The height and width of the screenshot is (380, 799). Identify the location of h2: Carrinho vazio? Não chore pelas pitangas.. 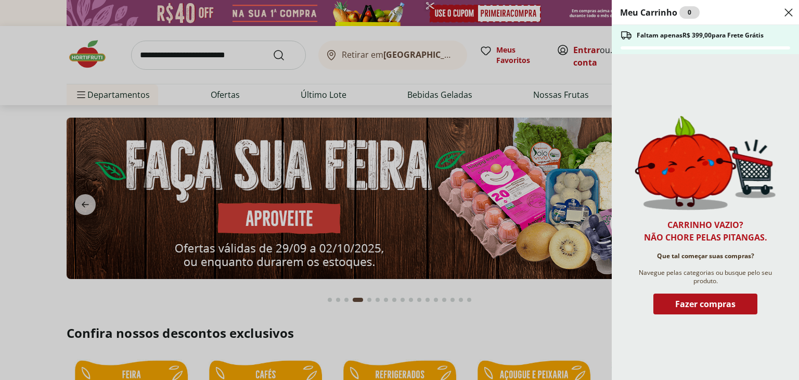
(706, 231).